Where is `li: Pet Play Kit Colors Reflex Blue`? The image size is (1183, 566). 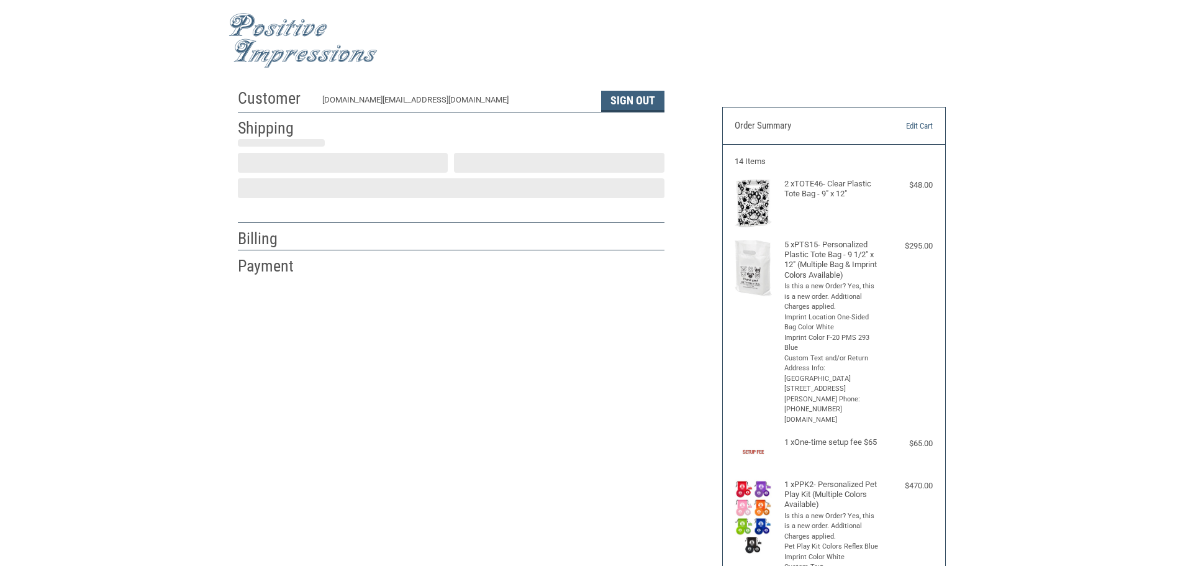 li: Pet Play Kit Colors Reflex Blue is located at coordinates (832, 547).